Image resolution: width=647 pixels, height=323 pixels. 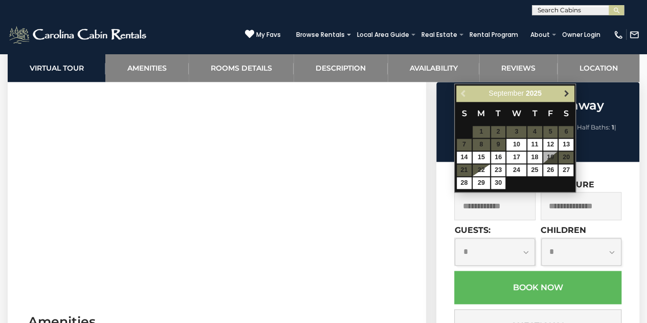 I want to click on button: Book Now, so click(x=538, y=287).